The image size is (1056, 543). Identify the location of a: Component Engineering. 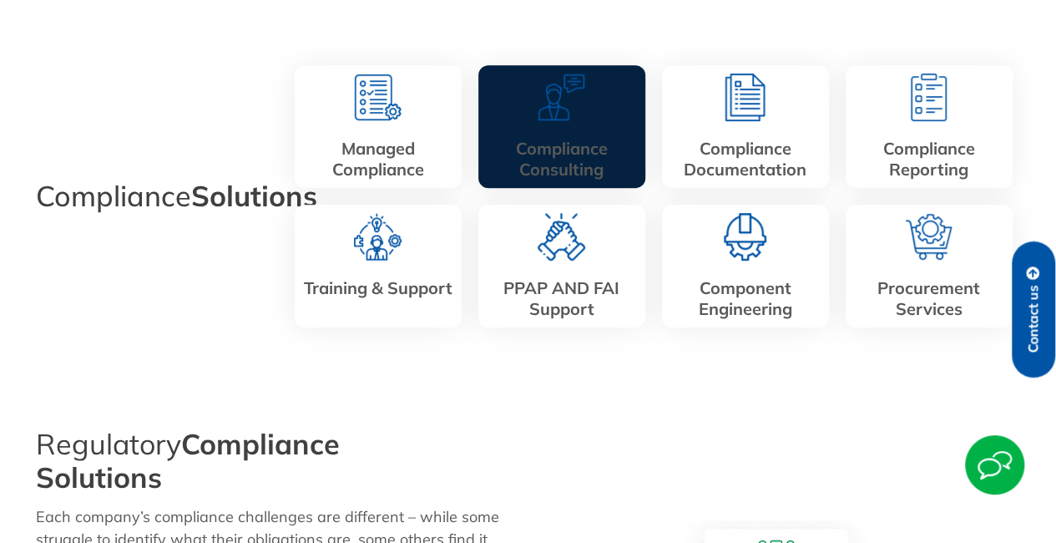
(745, 298).